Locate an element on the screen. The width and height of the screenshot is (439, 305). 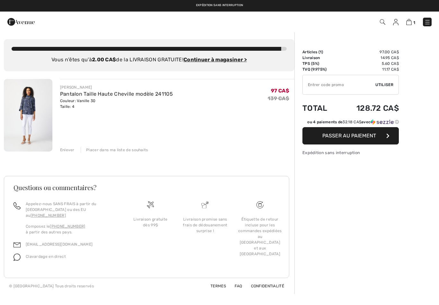
div: ou 4 paiements de32.18 CA$avecSezzle Cliquez pour en savoir plus sur Sezzle is located at coordinates (351, 123).